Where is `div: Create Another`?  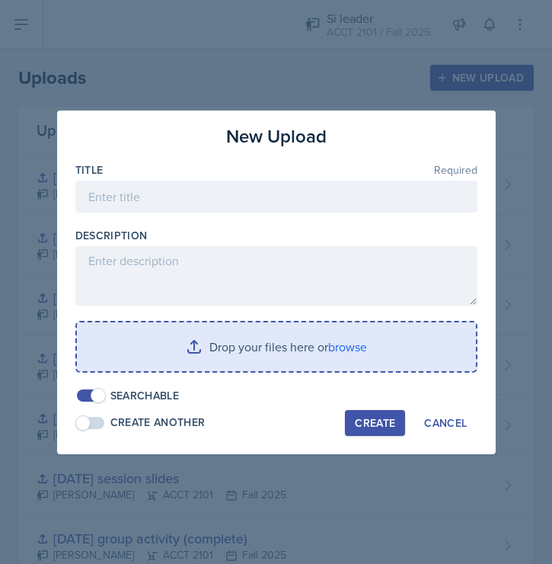
div: Create Another is located at coordinates (158, 422).